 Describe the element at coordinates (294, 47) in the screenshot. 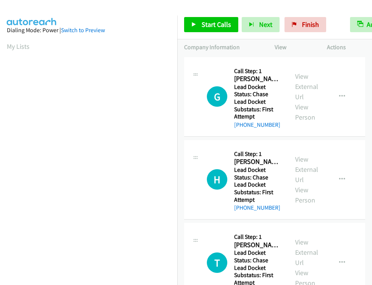

I see `p: View` at that location.